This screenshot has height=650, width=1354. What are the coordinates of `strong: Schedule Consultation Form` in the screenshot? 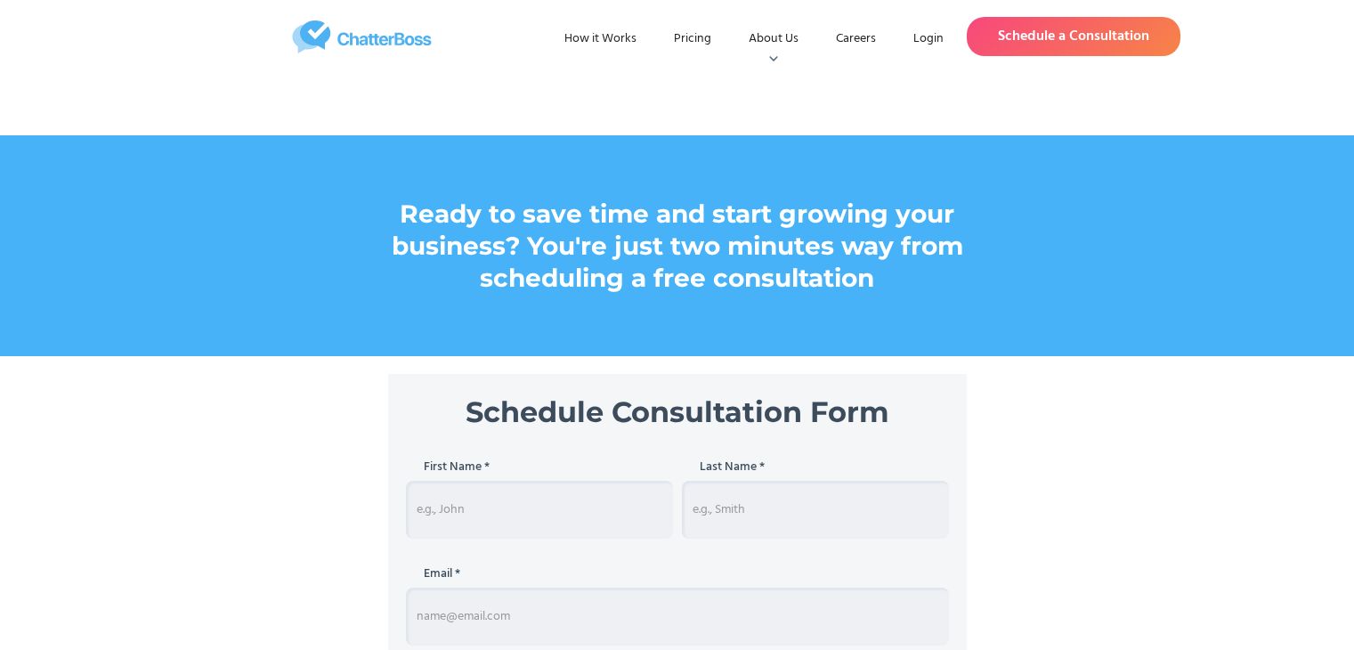 It's located at (677, 411).